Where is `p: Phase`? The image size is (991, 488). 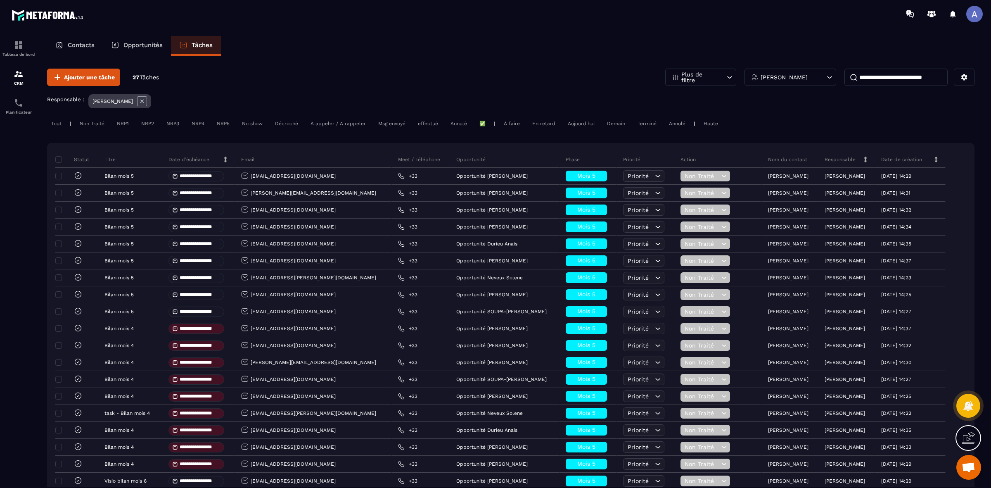 p: Phase is located at coordinates (573, 159).